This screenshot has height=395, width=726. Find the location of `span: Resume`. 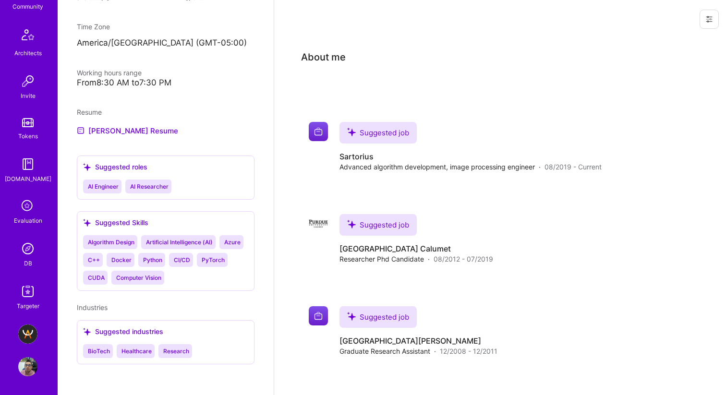

span: Resume is located at coordinates (89, 112).